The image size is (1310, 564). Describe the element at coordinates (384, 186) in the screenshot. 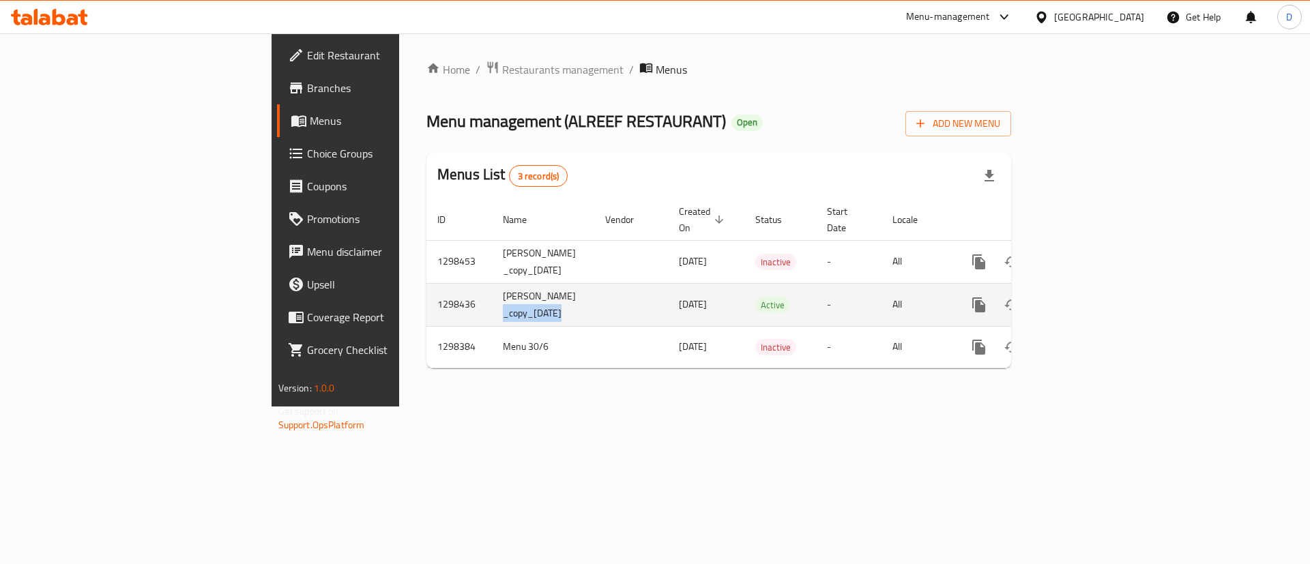

I see `a: Coupons` at that location.